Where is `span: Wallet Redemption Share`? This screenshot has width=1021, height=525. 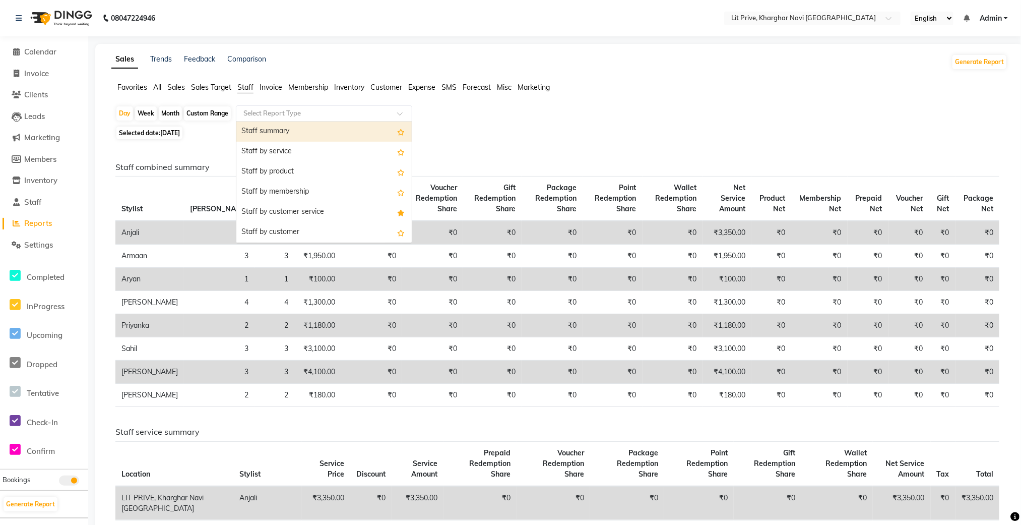 span: Wallet Redemption Share is located at coordinates (846, 463).